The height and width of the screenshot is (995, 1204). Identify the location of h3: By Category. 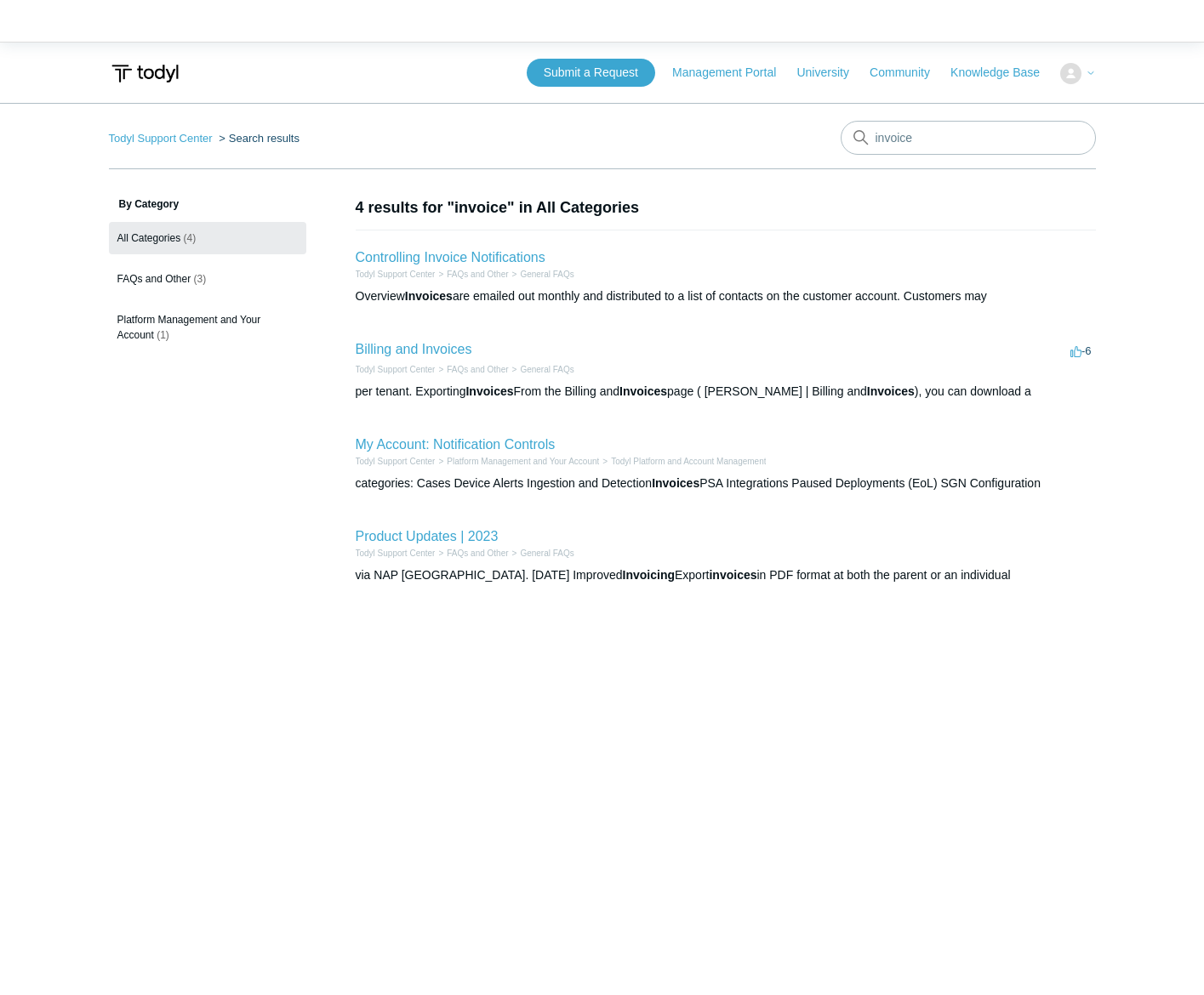
(208, 204).